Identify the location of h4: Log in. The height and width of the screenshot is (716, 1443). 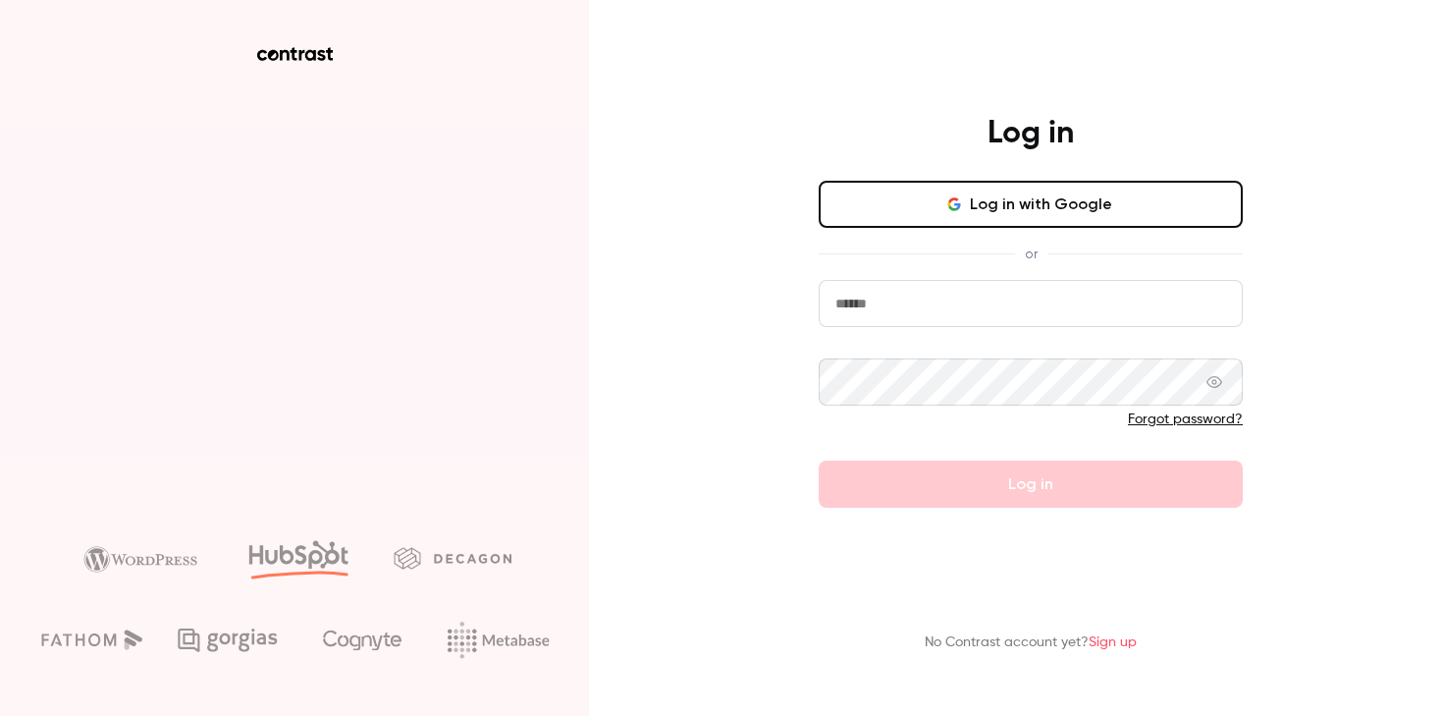
(1031, 134).